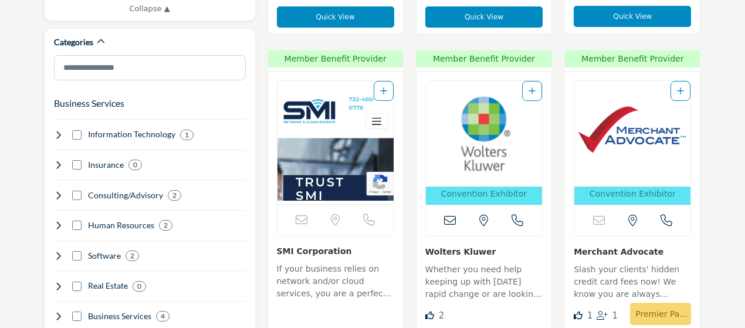  What do you see at coordinates (108, 286) in the screenshot?
I see `h4: Real Estate: Commercial real estate, office space, property management, home loans` at bounding box center [108, 286].